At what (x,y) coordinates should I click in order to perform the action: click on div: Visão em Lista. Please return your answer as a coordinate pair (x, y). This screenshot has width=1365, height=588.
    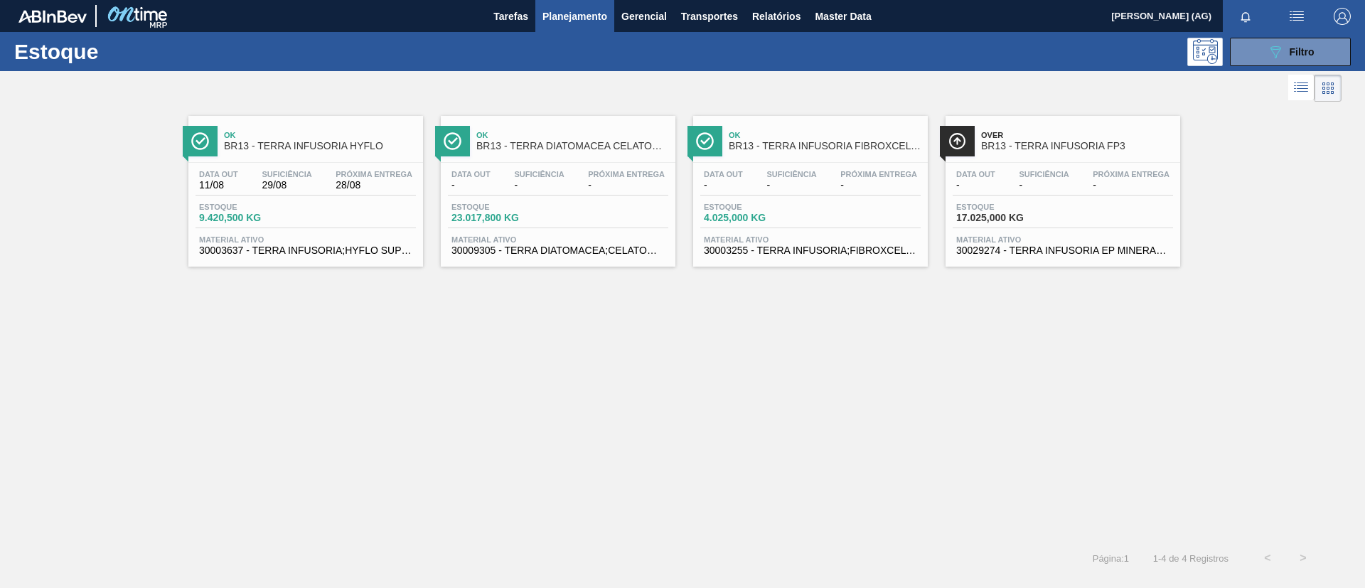
    Looking at the image, I should click on (1301, 88).